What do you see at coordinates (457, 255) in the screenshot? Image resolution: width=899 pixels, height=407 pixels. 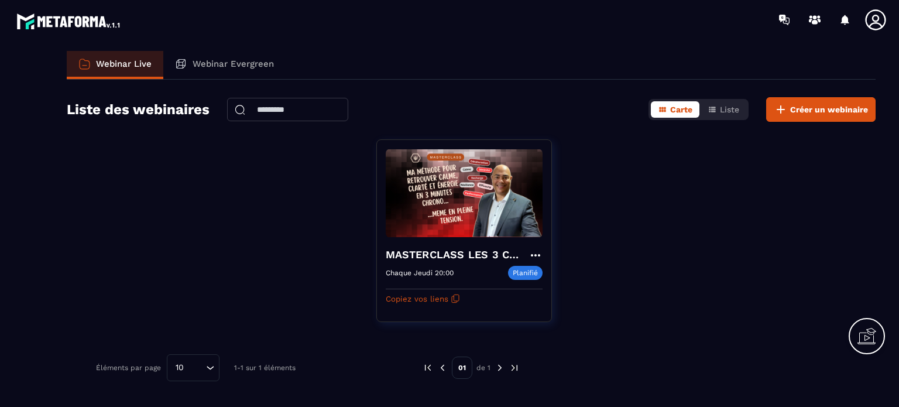 I see `h4: MASTERCLASS LES 3 CLES CONCRÊTES POUR SURVIVRE MENTALEMENT` at bounding box center [457, 255].